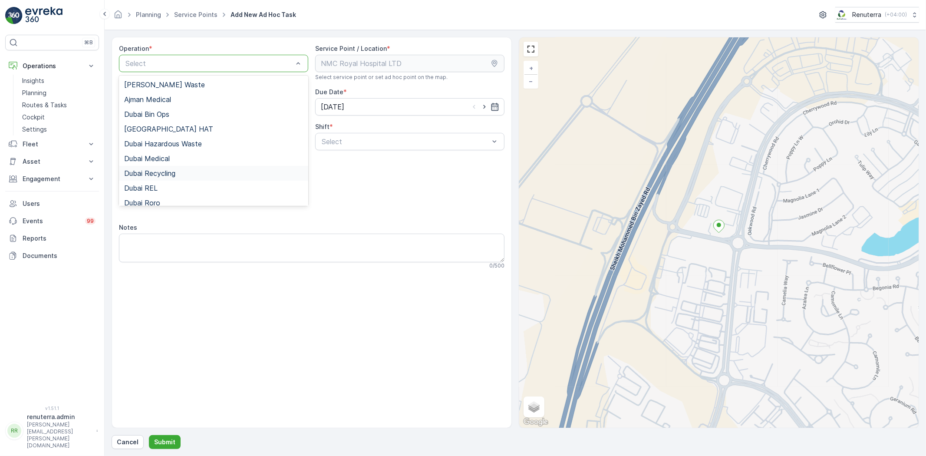  What do you see at coordinates (59, 256) in the screenshot?
I see `p: Documents` at bounding box center [59, 256].